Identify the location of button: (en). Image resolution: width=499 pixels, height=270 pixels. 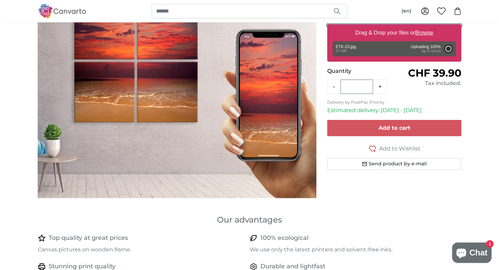
(406, 11).